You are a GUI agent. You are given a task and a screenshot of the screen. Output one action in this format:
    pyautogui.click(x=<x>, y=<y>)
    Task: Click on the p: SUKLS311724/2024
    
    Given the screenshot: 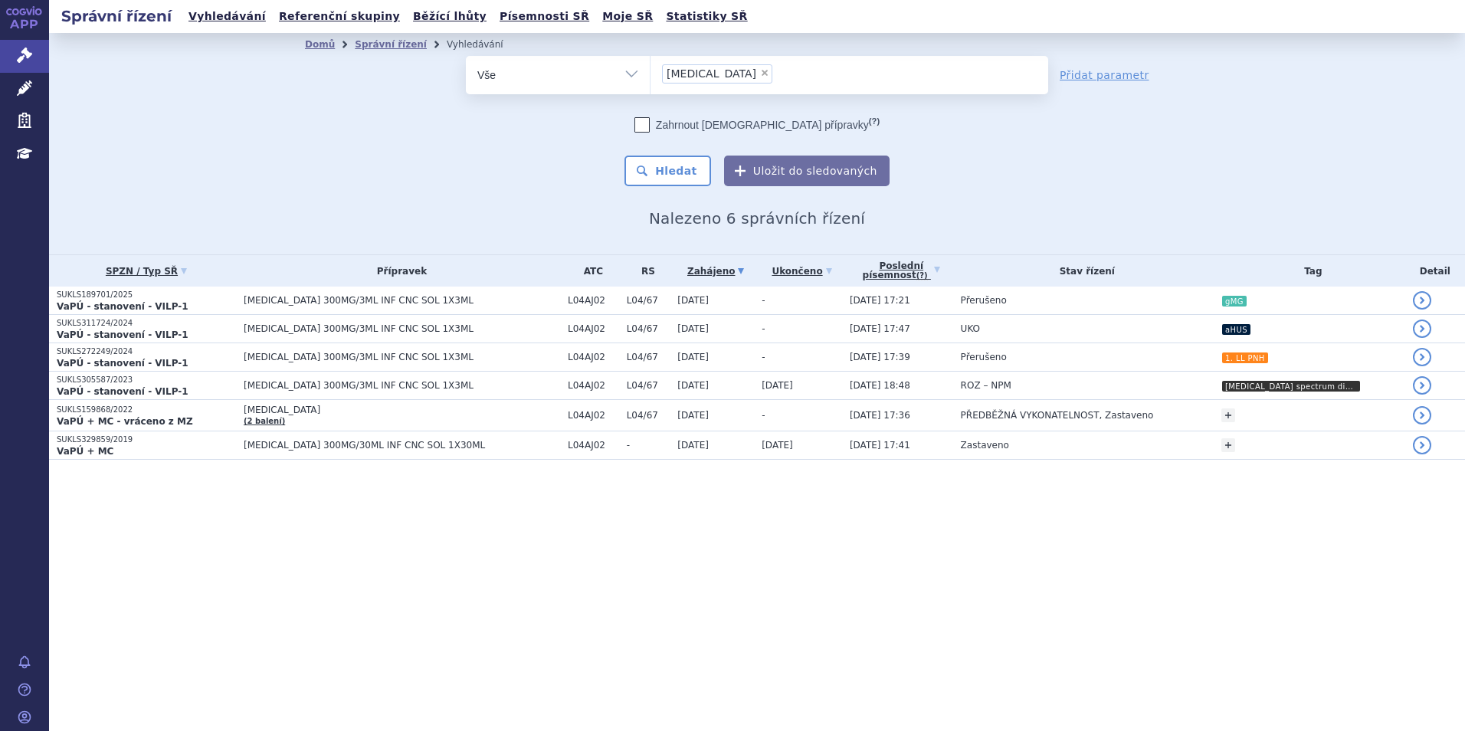 What is the action you would take?
    pyautogui.click(x=146, y=323)
    